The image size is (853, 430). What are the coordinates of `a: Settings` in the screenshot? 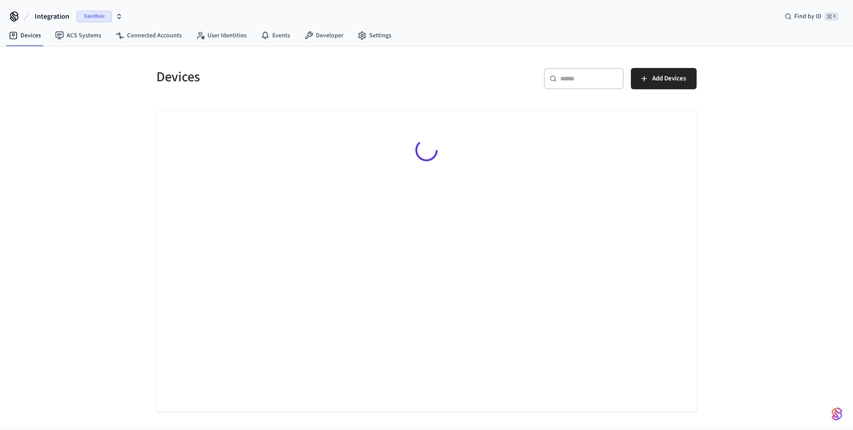 It's located at (374, 36).